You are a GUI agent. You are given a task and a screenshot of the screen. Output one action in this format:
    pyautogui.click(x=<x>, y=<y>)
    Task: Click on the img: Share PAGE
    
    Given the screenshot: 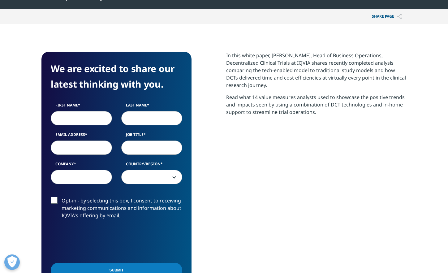 What is the action you would take?
    pyautogui.click(x=399, y=16)
    